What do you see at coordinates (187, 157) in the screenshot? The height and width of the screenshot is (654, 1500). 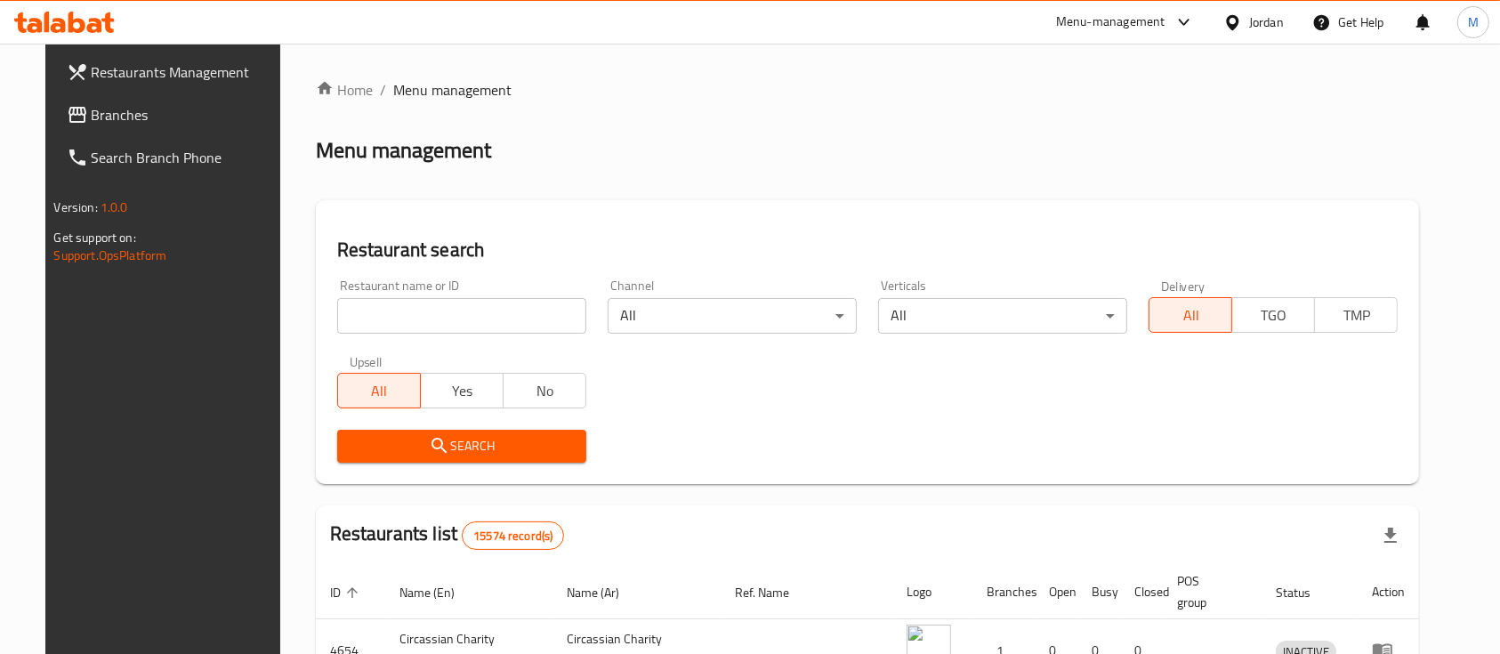 I see `span: Search Branch Phone` at bounding box center [187, 157].